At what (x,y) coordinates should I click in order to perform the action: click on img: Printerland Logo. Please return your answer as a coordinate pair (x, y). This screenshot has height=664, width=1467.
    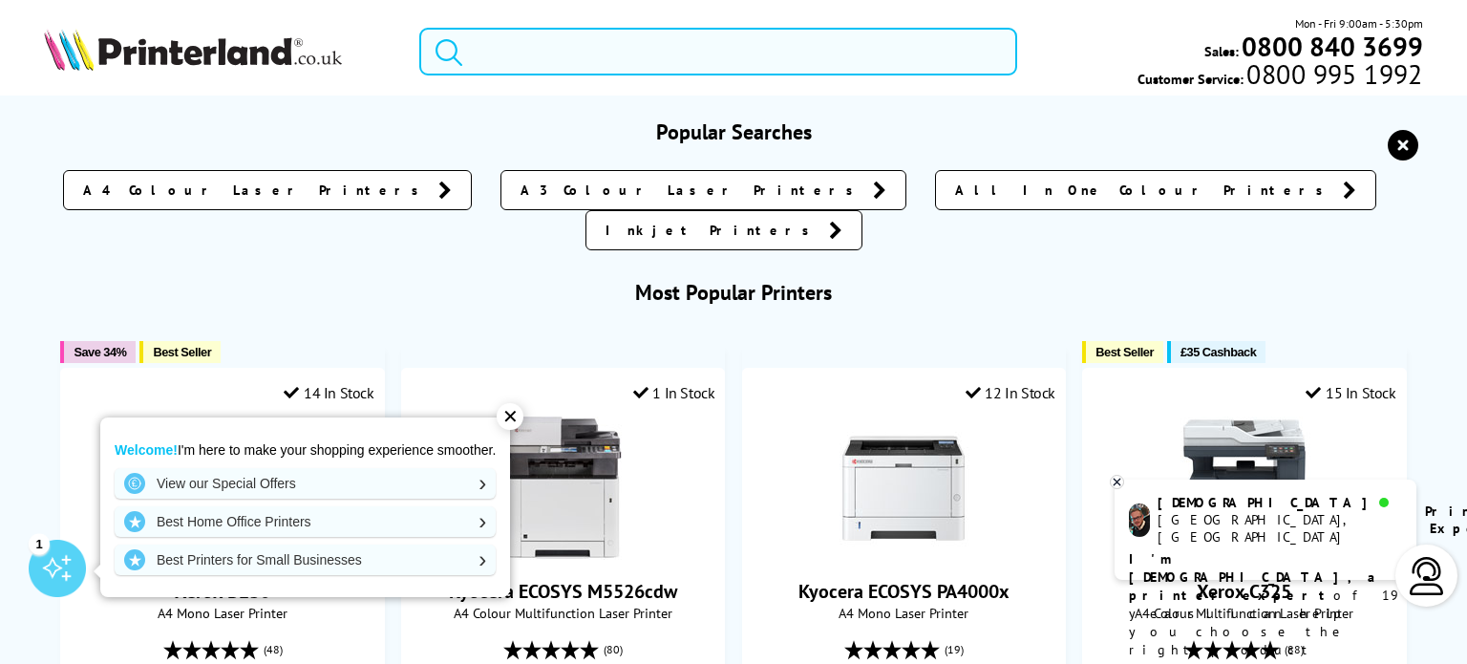
    Looking at the image, I should click on (193, 50).